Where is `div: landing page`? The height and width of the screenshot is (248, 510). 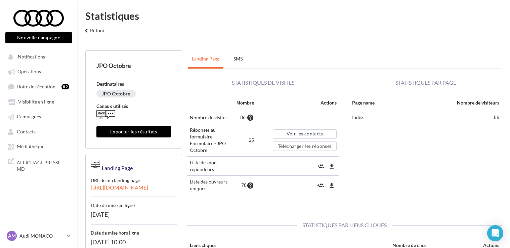
div: landing page is located at coordinates (116, 166).